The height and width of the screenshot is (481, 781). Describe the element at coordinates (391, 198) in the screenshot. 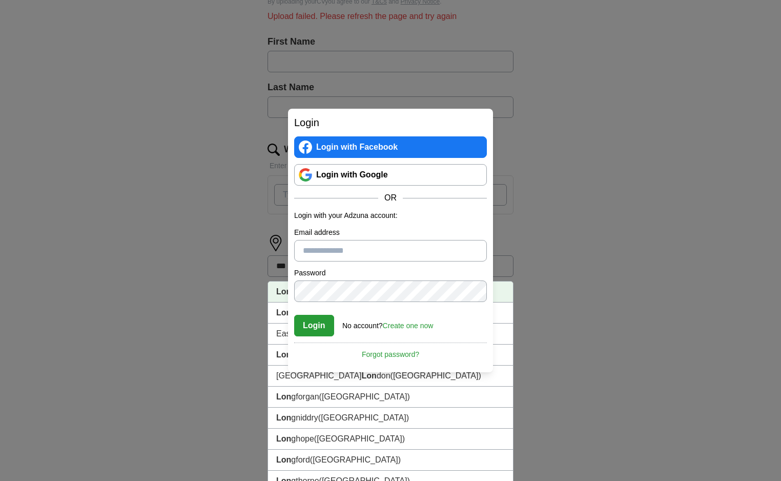

I see `span: OR` at that location.